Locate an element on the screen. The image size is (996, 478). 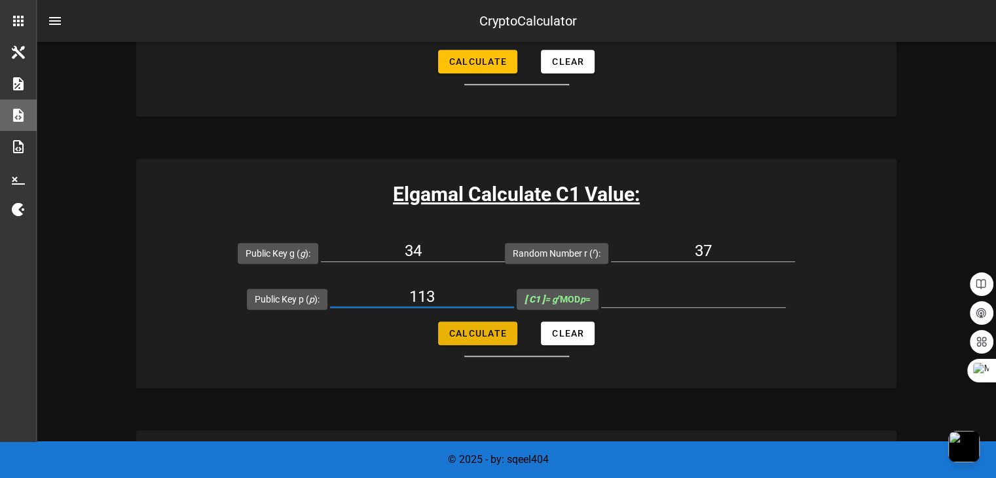
b: [ C1 ] is located at coordinates (535, 299).